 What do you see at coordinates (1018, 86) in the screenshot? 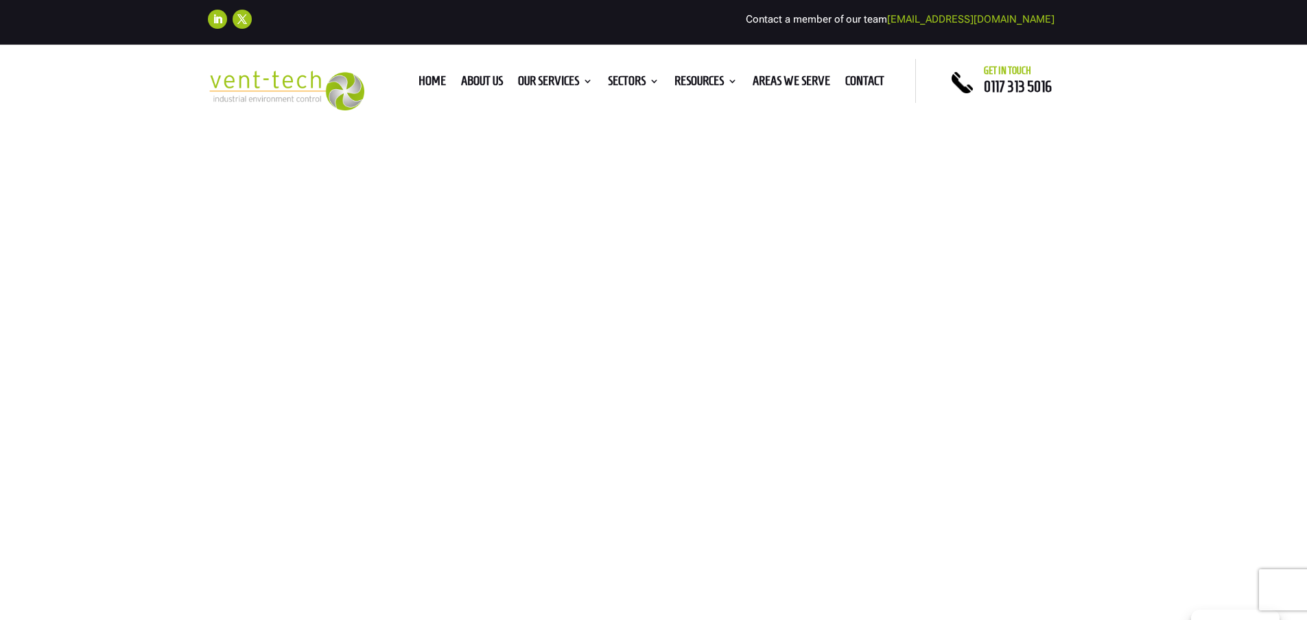
I see `span: 0117 313 5016` at bounding box center [1018, 86].